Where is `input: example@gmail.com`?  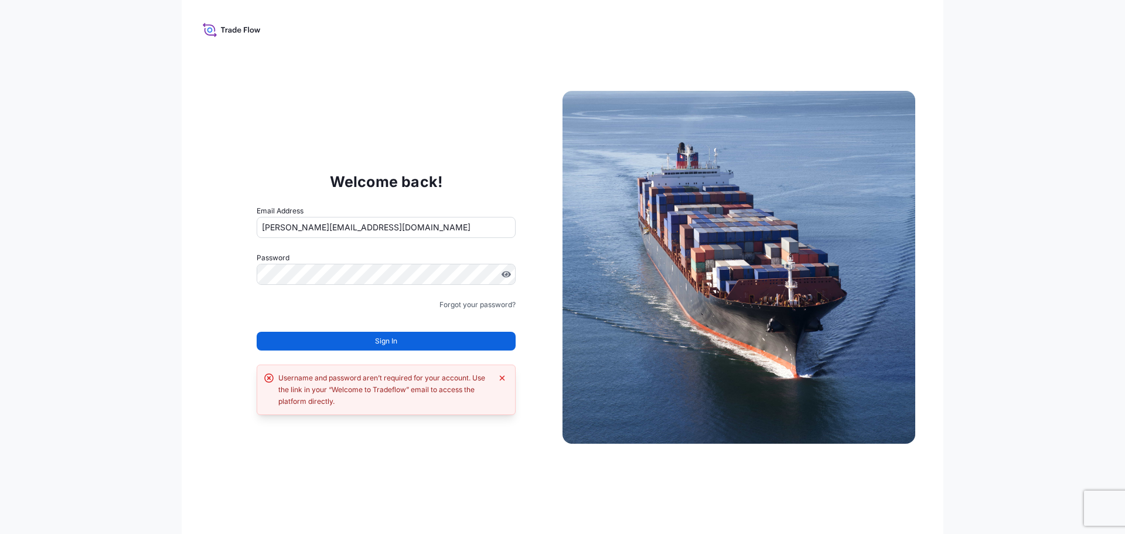 input: example@gmail.com is located at coordinates (386, 227).